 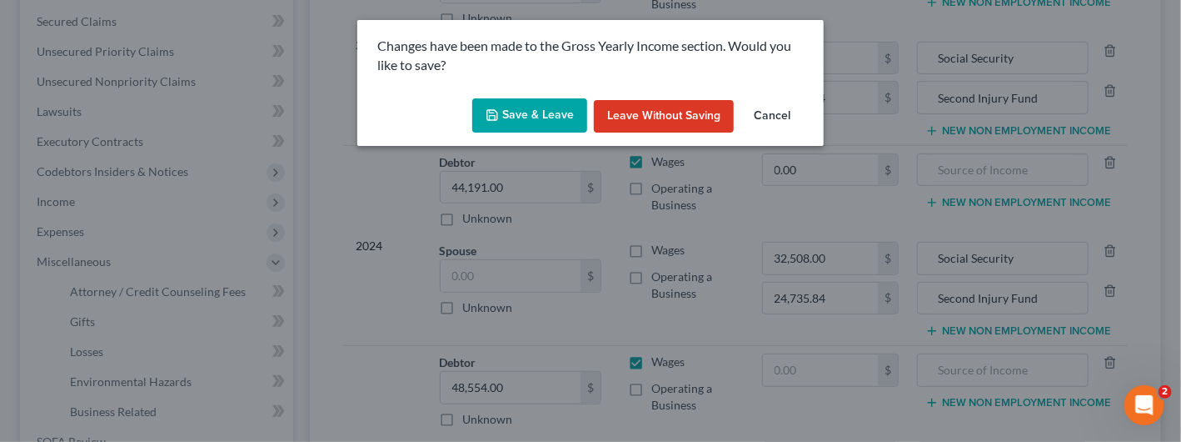 I want to click on button: Cancel, so click(x=772, y=117).